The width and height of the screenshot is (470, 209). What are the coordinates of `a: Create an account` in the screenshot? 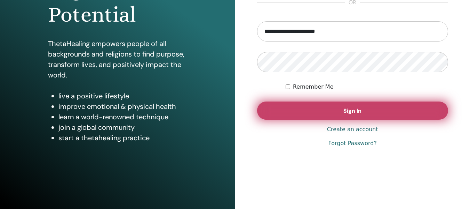 It's located at (353, 129).